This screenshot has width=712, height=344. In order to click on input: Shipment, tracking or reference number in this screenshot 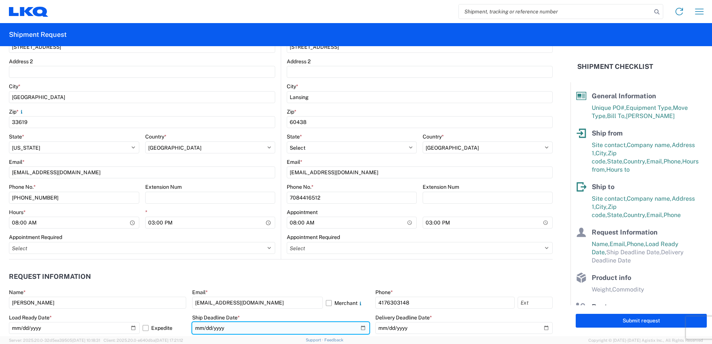, I will do `click(555, 12)`.